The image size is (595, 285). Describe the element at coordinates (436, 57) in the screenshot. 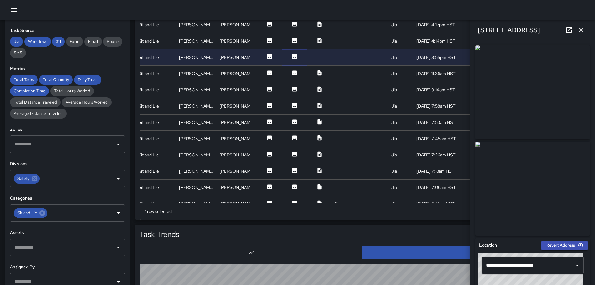

I see `div: 9/15/2025, 3:55pm HST` at that location.